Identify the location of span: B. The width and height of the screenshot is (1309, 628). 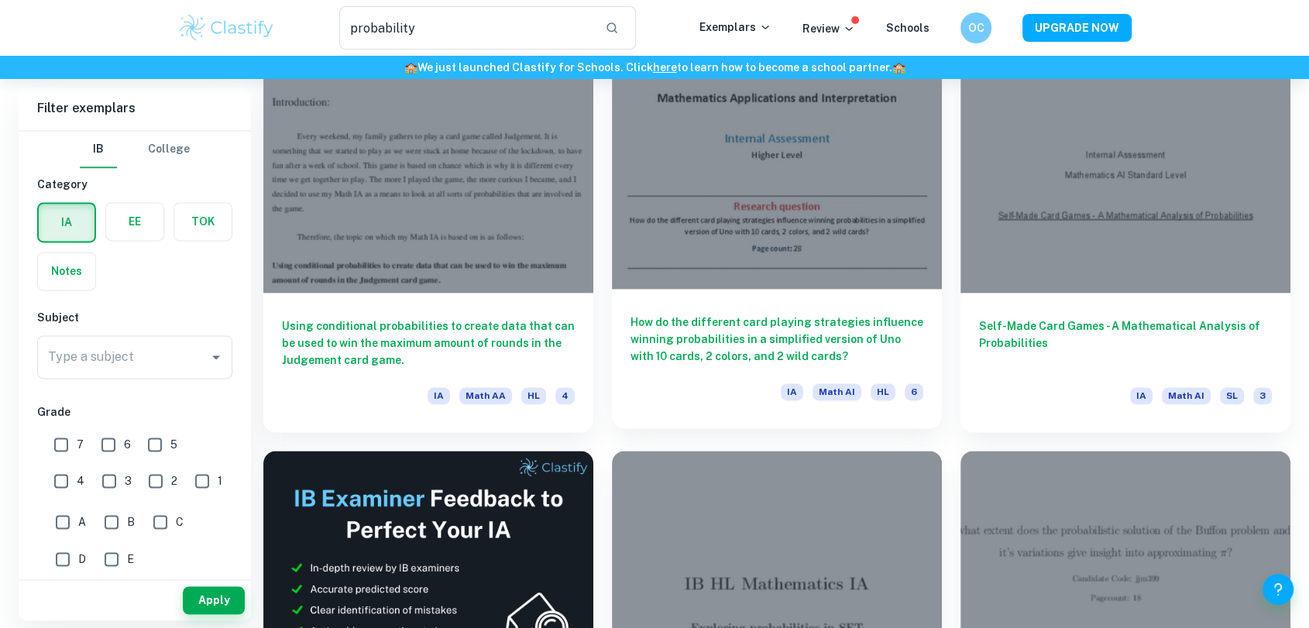
(131, 522).